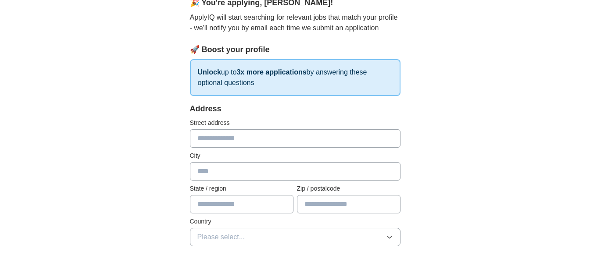 The height and width of the screenshot is (266, 590). I want to click on label: State / region, so click(242, 189).